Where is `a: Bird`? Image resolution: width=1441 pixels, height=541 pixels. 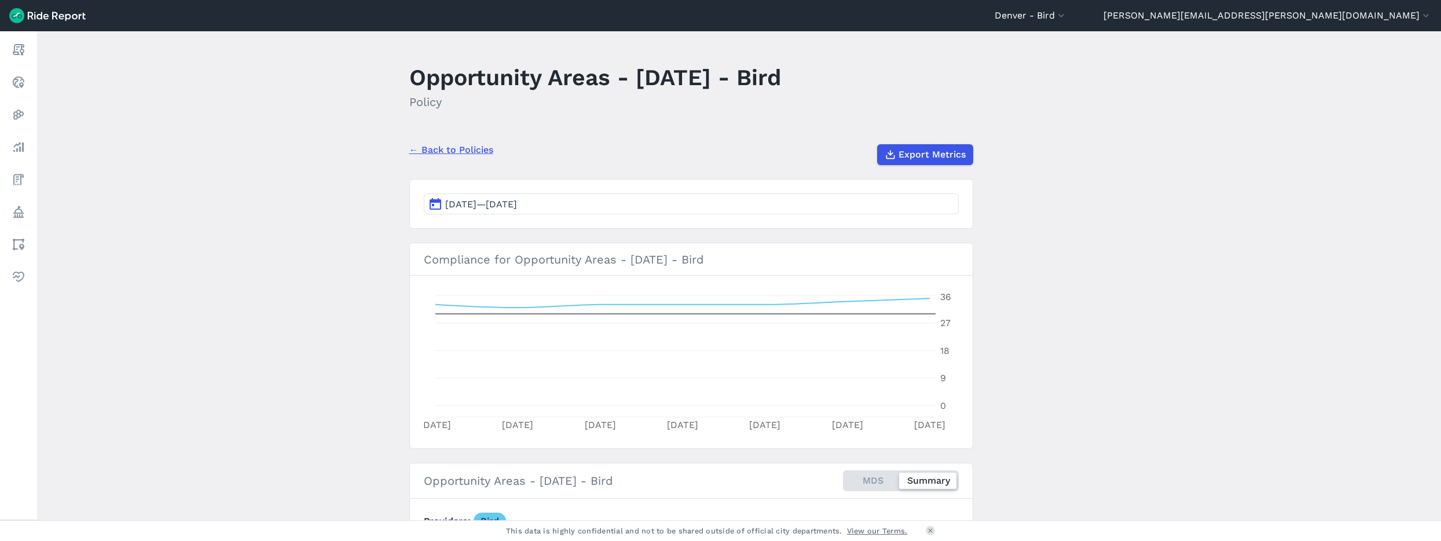
a: Bird is located at coordinates (490, 520).